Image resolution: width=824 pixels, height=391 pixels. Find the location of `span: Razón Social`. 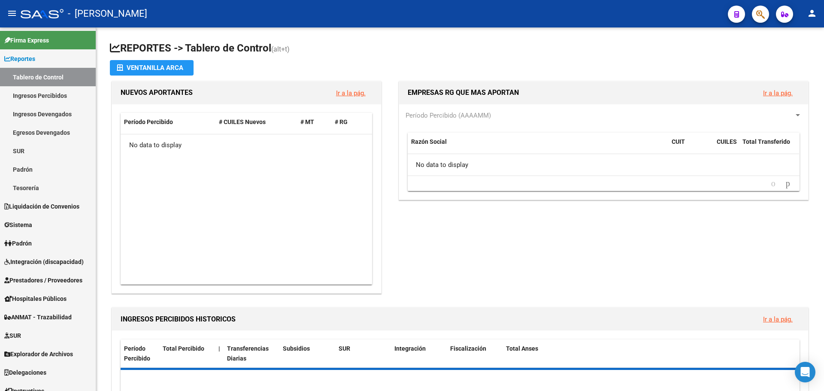

span: Razón Social is located at coordinates (429, 142).